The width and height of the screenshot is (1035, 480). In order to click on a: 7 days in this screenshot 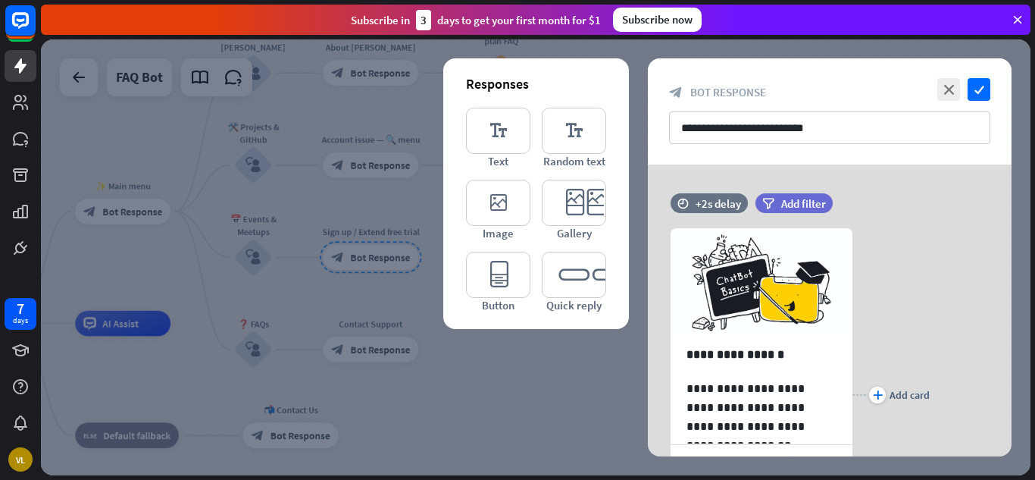, I will do `click(20, 314)`.